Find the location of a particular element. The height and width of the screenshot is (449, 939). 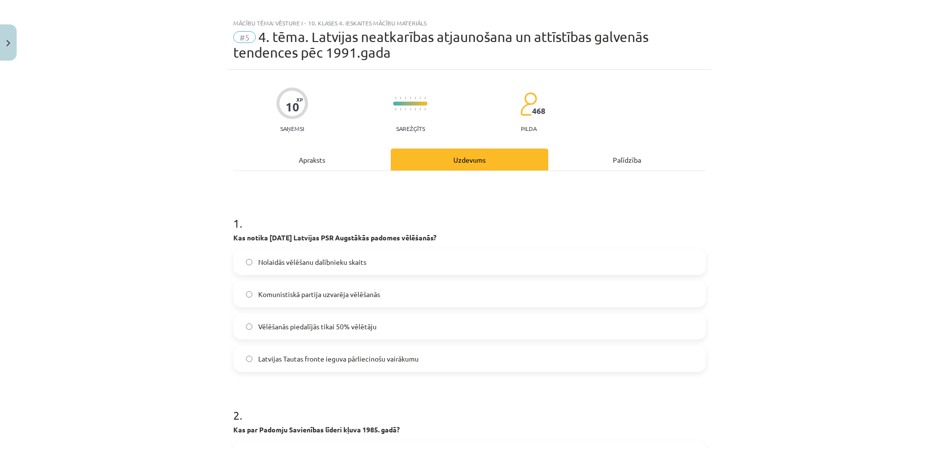

p: Saņemsi is located at coordinates (292, 129).